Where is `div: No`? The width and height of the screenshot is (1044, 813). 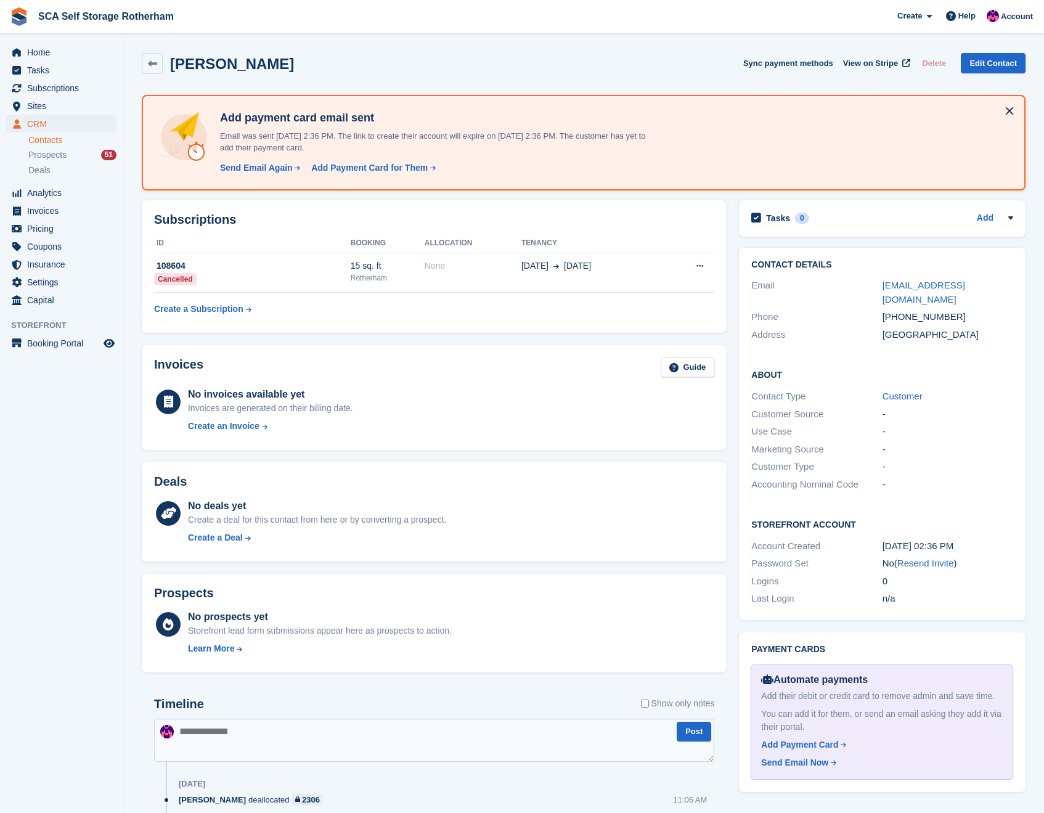
div: No is located at coordinates (948, 563).